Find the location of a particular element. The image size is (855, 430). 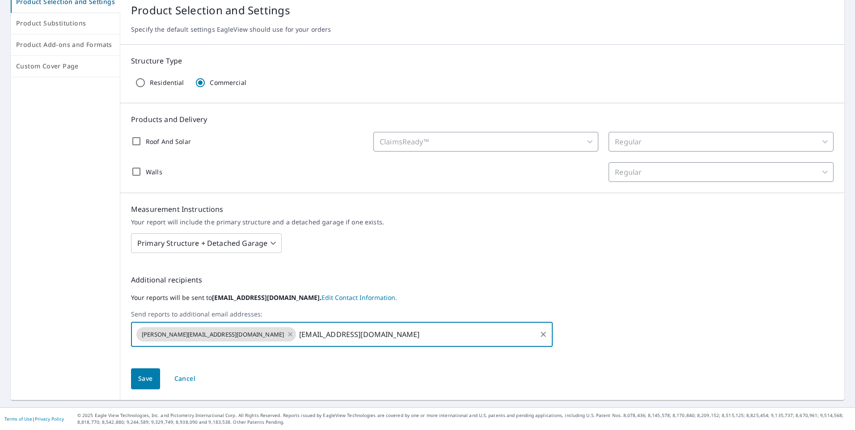

button: Cancel is located at coordinates (185, 379).